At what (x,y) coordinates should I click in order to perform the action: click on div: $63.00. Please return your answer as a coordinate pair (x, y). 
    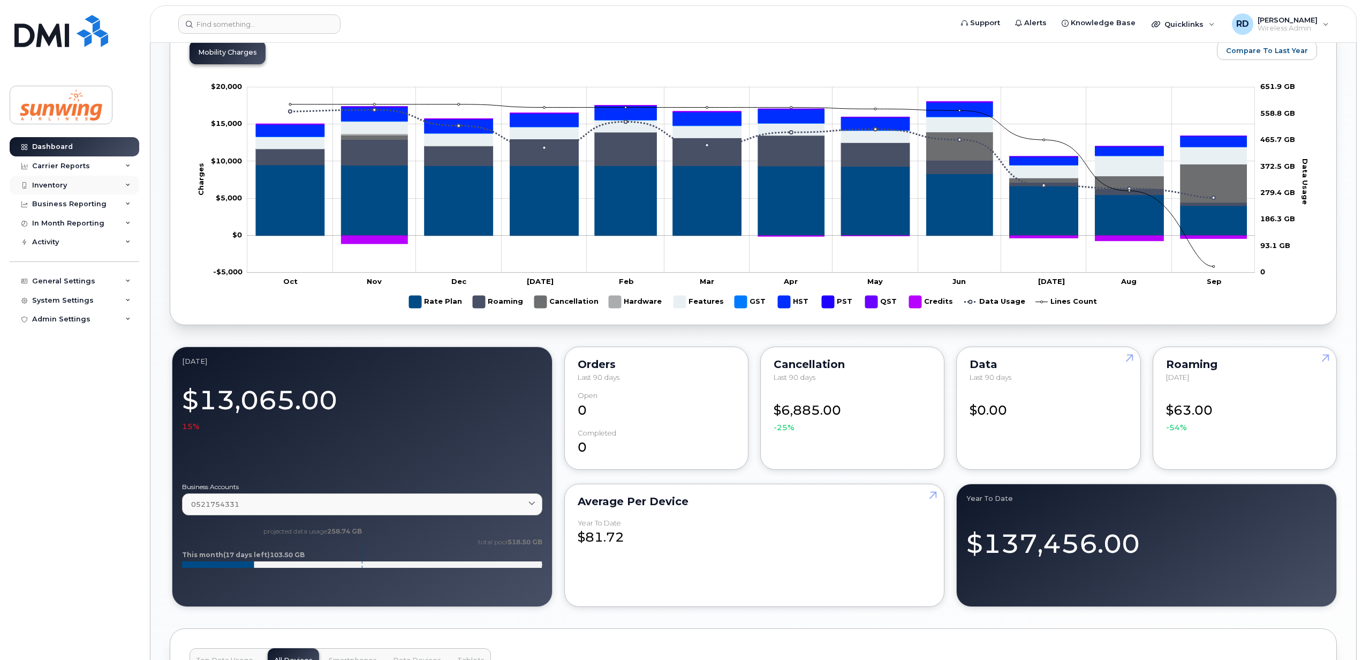
    Looking at the image, I should click on (1245, 412).